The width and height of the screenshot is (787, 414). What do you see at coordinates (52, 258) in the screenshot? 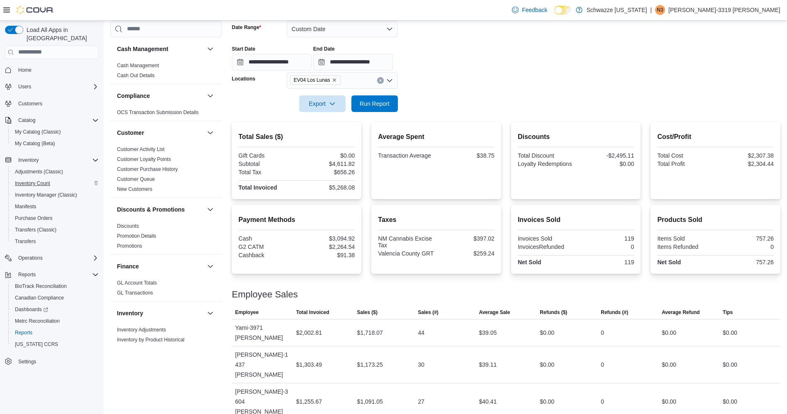
I see `button: Operations` at bounding box center [52, 258].